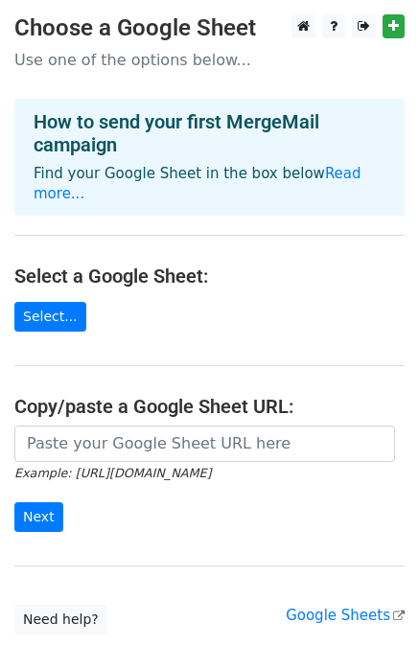 The image size is (419, 646). Describe the element at coordinates (209, 133) in the screenshot. I see `h4: How to send your first MergeMail campaign` at that location.